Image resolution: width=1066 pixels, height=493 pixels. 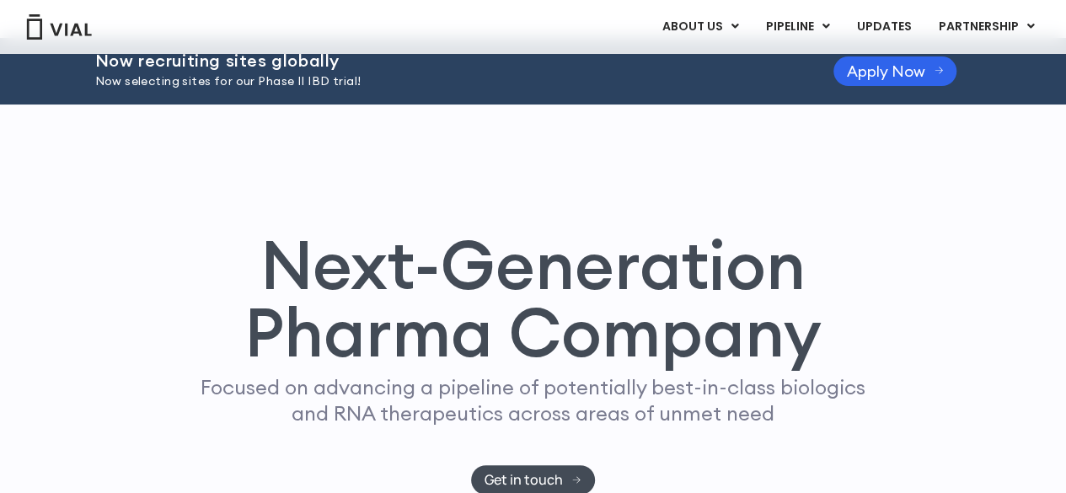 What do you see at coordinates (443, 61) in the screenshot?
I see `h2: Now recruiting sites globally` at bounding box center [443, 61].